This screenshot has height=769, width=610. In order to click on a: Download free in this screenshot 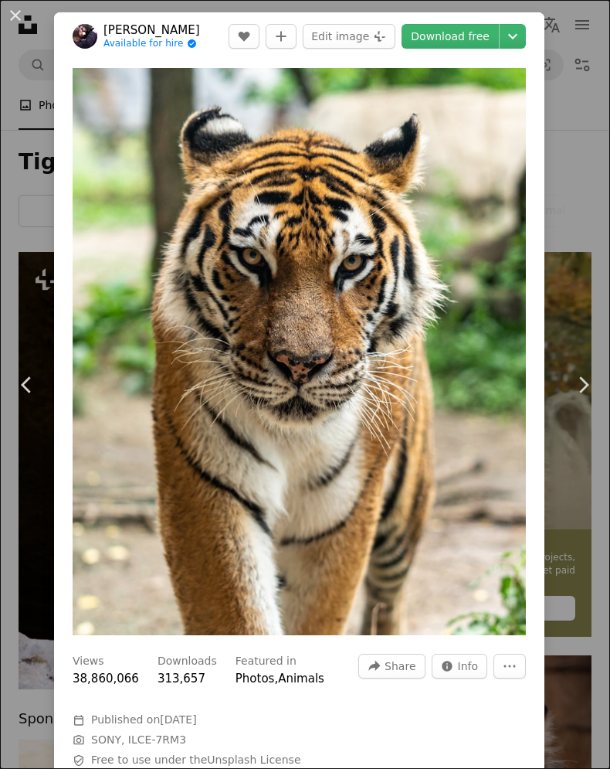, I will do `click(450, 36)`.